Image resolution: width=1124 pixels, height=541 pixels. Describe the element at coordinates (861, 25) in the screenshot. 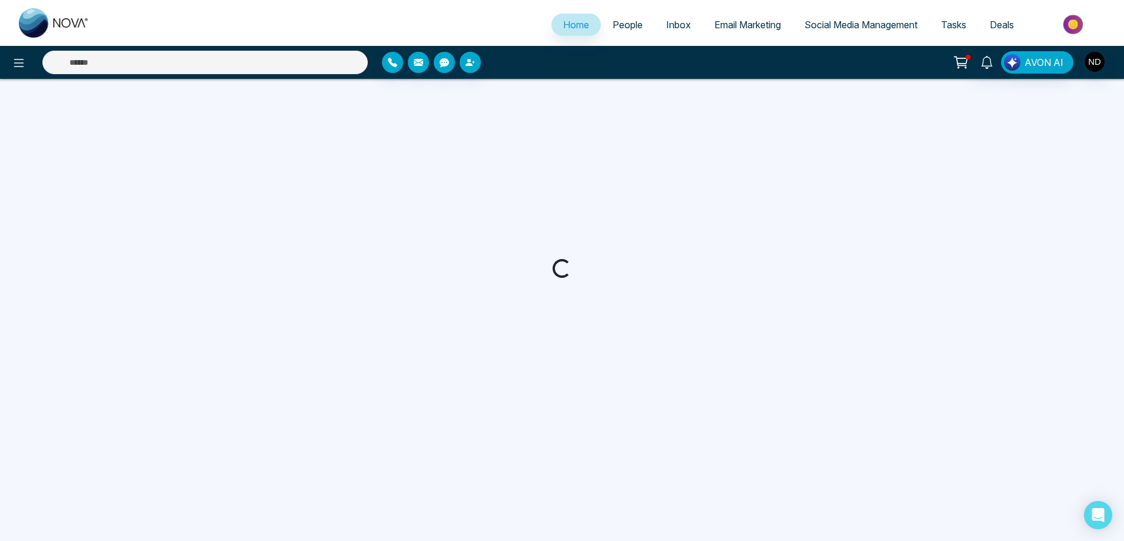

I see `span: Social Media Management` at that location.